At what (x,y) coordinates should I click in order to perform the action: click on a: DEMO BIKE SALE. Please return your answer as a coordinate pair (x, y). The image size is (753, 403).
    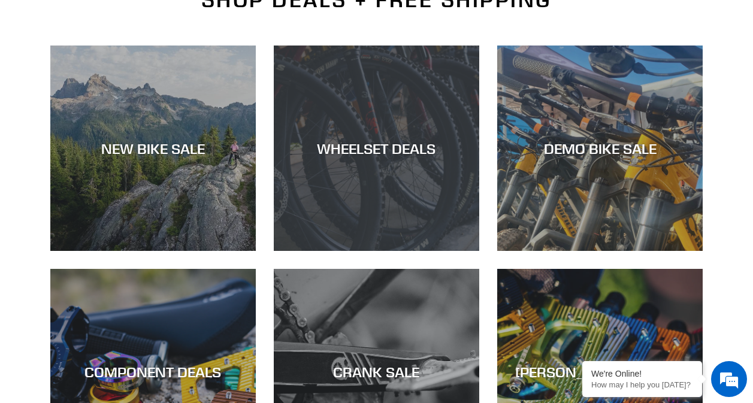
    Looking at the image, I should click on (600, 148).